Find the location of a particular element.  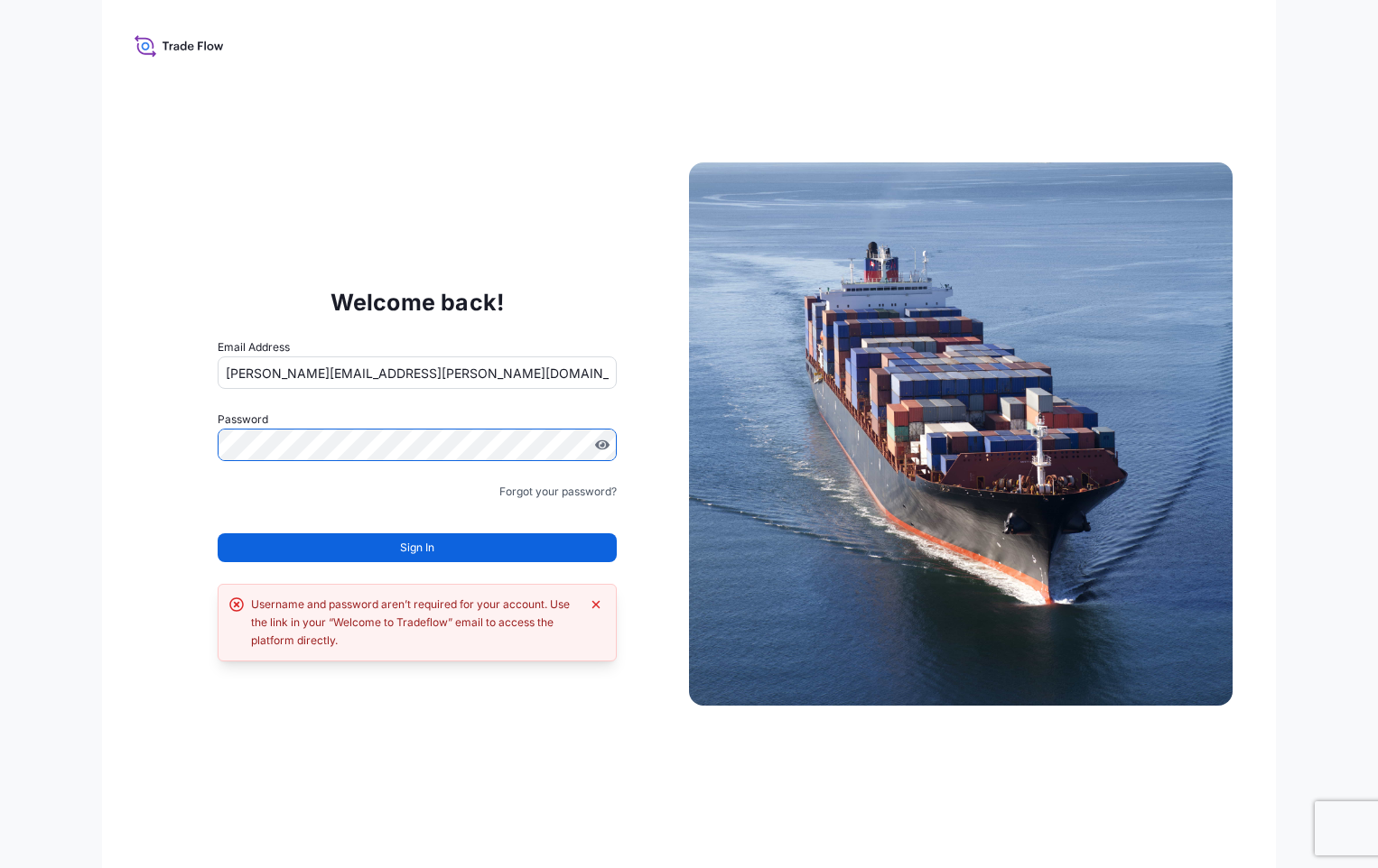

button: Show password is located at coordinates (602, 444).